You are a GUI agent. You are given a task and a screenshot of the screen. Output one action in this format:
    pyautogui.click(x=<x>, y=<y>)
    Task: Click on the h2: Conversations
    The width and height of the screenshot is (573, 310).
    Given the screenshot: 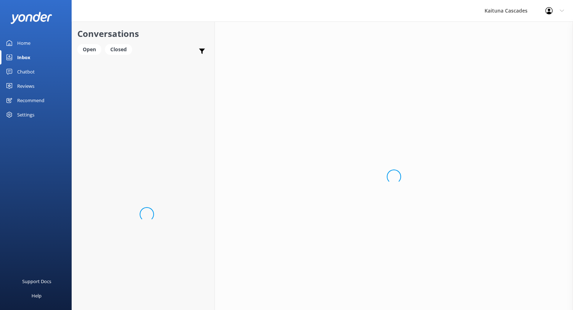 What is the action you would take?
    pyautogui.click(x=143, y=34)
    